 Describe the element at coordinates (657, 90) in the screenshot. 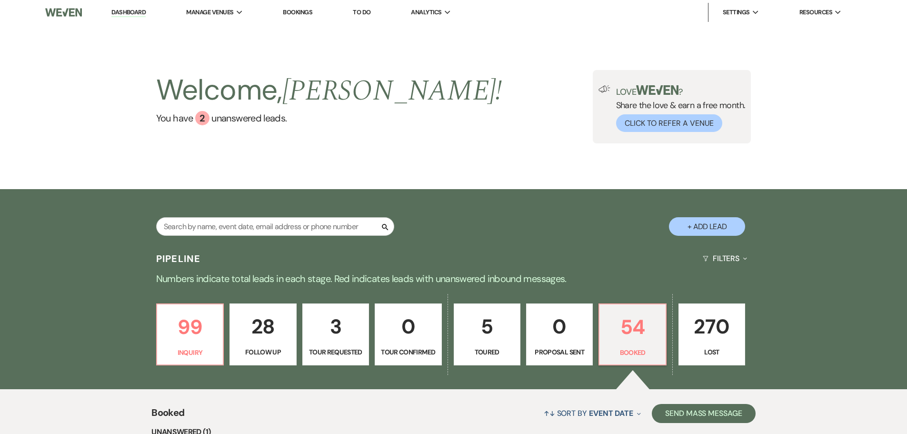

I see `img: weven-logo-green.svg` at that location.